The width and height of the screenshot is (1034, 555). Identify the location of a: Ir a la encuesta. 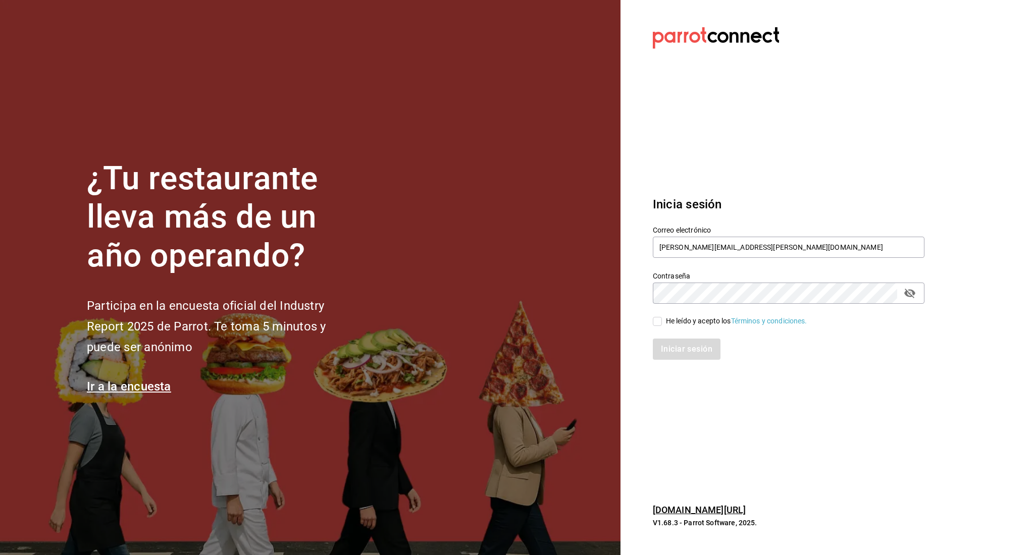
(129, 387).